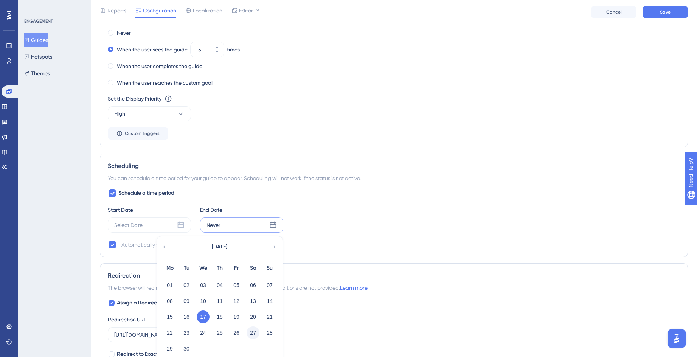 The width and height of the screenshot is (697, 357). I want to click on button: 23, so click(186, 333).